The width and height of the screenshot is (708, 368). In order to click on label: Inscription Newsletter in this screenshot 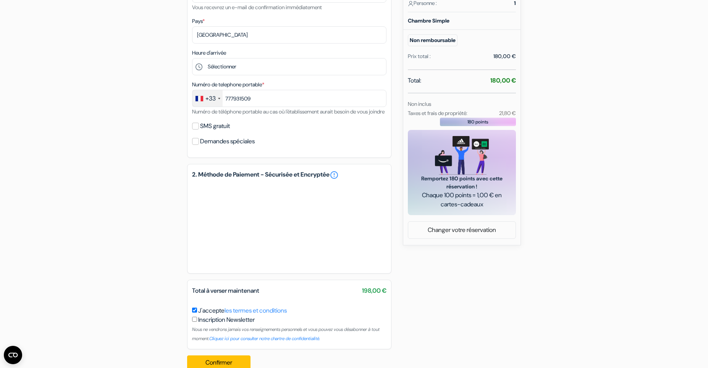, I will do `click(226, 319)`.